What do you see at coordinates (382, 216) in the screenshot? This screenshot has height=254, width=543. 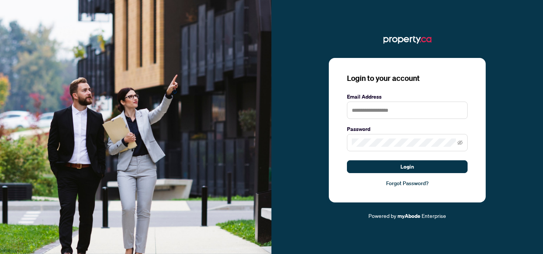 I see `span: Powered by` at bounding box center [382, 216].